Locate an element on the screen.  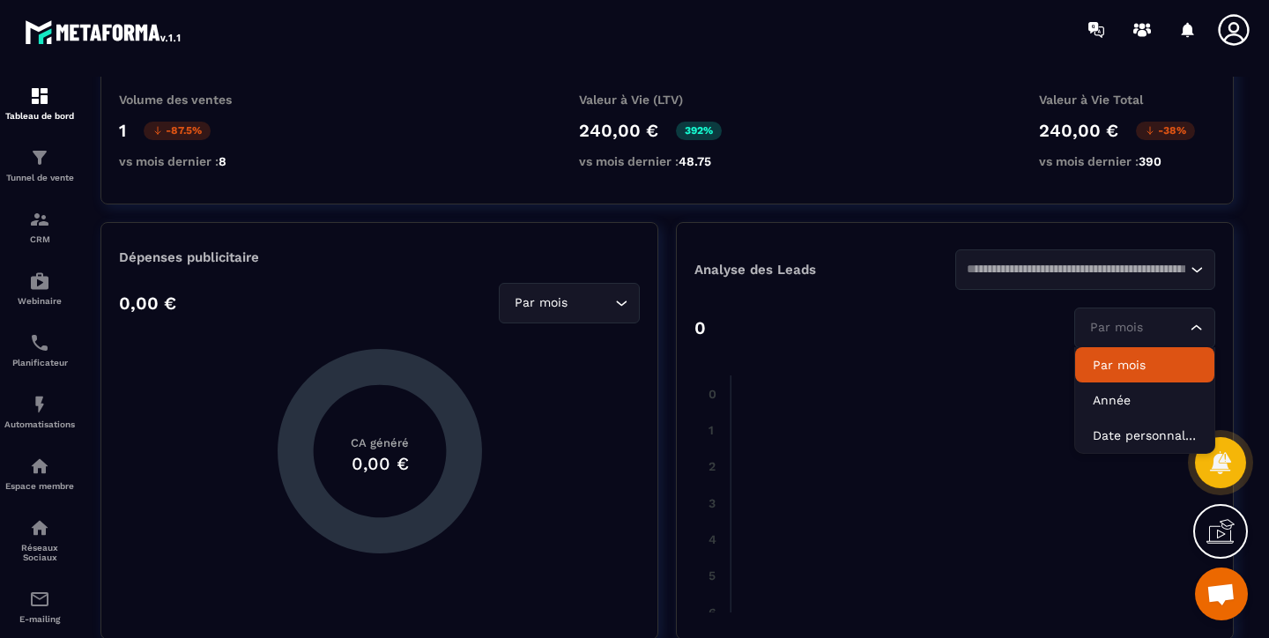
img: email is located at coordinates (40, 599).